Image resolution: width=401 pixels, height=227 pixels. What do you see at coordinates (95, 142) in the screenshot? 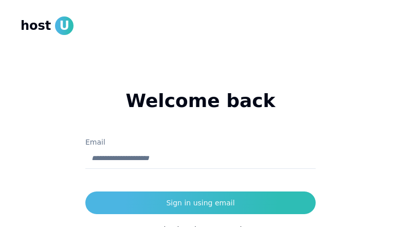
I see `label: Email` at bounding box center [95, 142].